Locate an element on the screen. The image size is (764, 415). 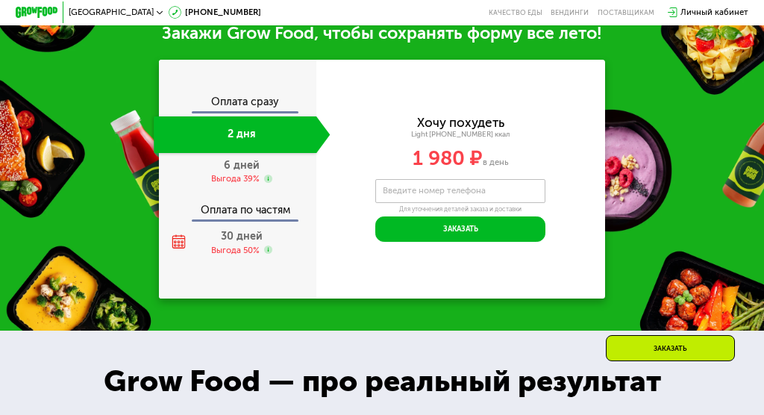
div: Личный кабинет is located at coordinates (714, 12).